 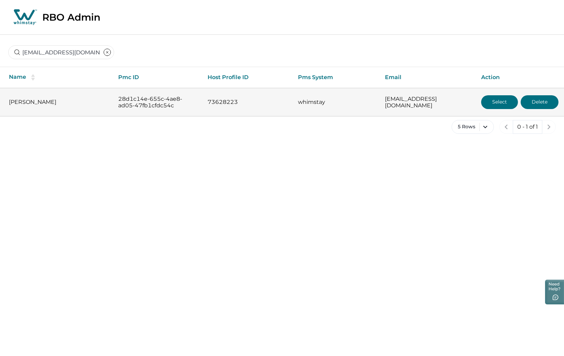 What do you see at coordinates (247, 77) in the screenshot?
I see `th: Host Profile ID` at bounding box center [247, 77].